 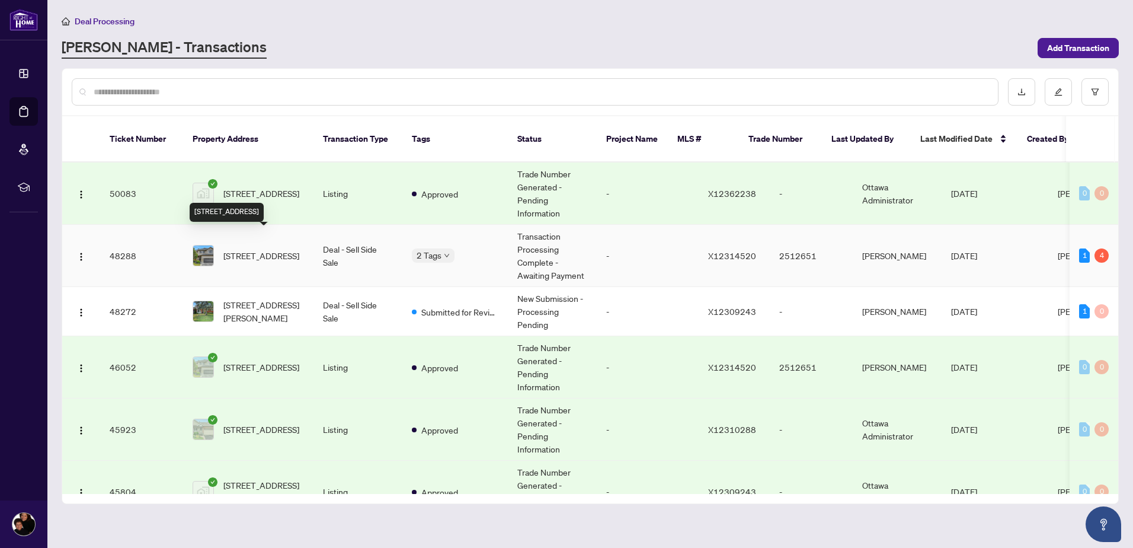 What do you see at coordinates (460, 312) in the screenshot?
I see `span: Submitted for Review` at bounding box center [460, 312].